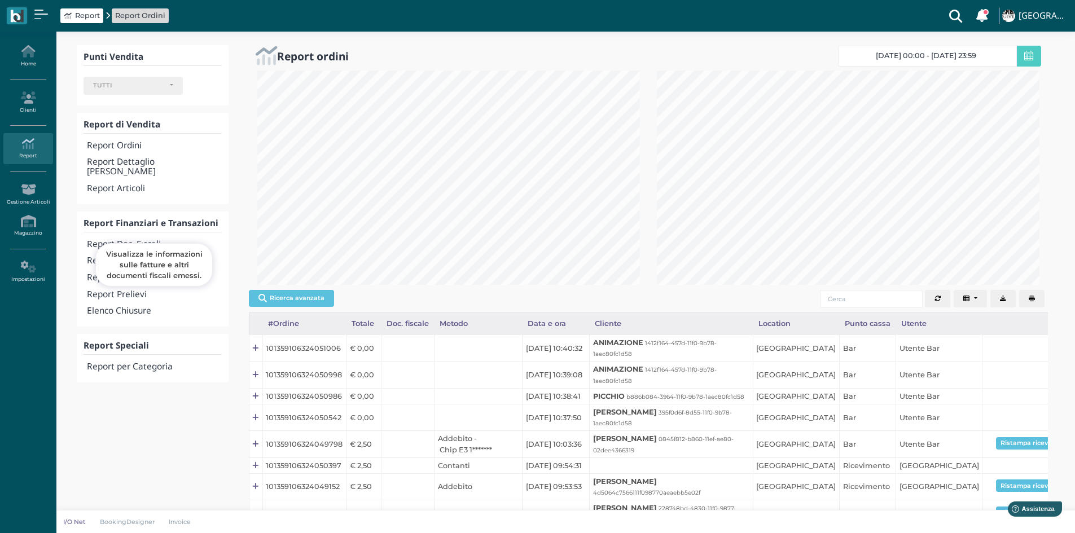  Describe the element at coordinates (646, 492) in the screenshot. I see `small: 4d5064c7566111f098770aeaebb5e02f` at that location.